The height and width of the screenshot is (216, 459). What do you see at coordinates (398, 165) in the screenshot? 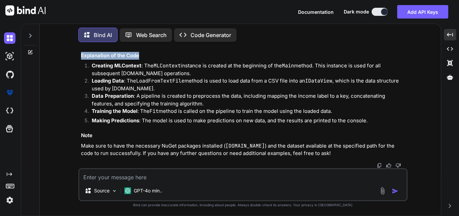
I see `img: dislike` at bounding box center [398, 165].